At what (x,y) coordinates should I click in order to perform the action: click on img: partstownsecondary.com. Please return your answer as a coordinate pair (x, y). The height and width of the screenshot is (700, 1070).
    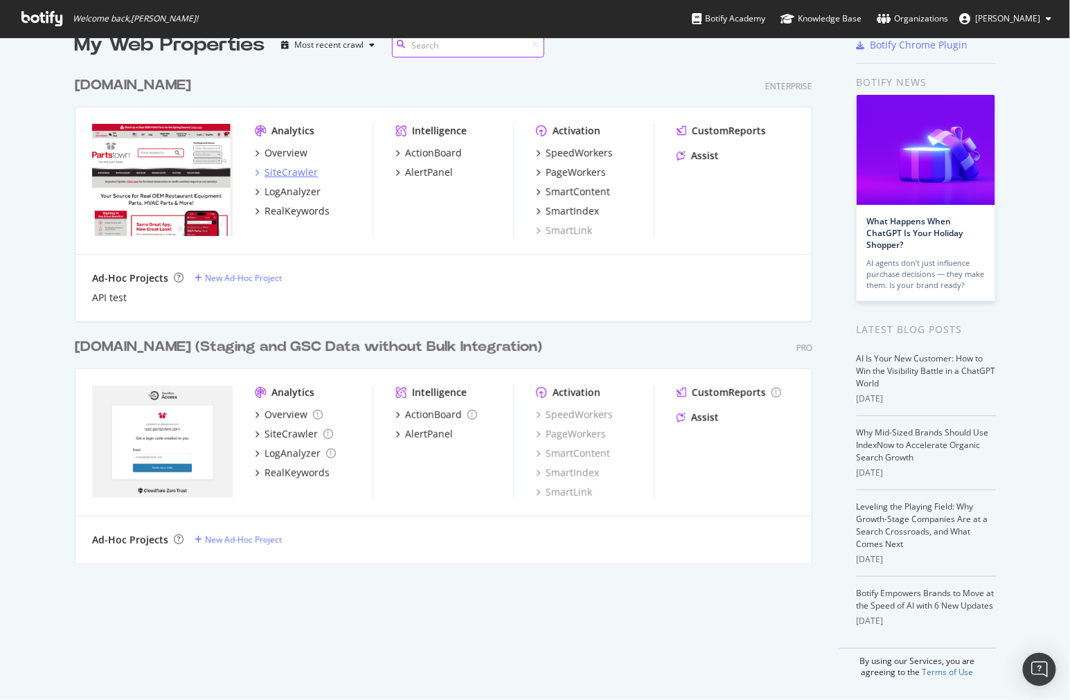
    Looking at the image, I should click on (162, 442).